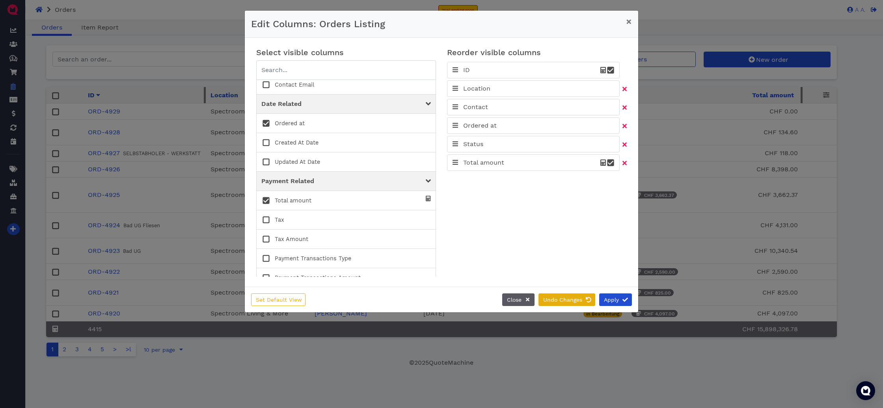 The image size is (883, 408). What do you see at coordinates (282, 104) in the screenshot?
I see `span: Date Related` at bounding box center [282, 104].